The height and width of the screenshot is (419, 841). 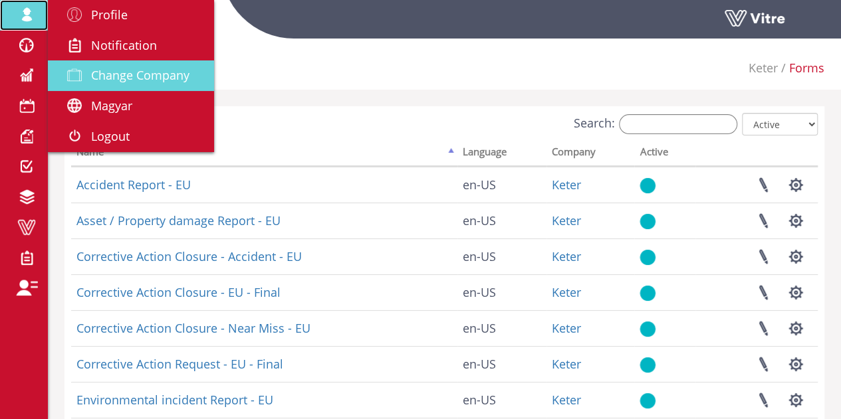 What do you see at coordinates (179, 364) in the screenshot?
I see `a: Corrective Action Request - EU - Final` at bounding box center [179, 364].